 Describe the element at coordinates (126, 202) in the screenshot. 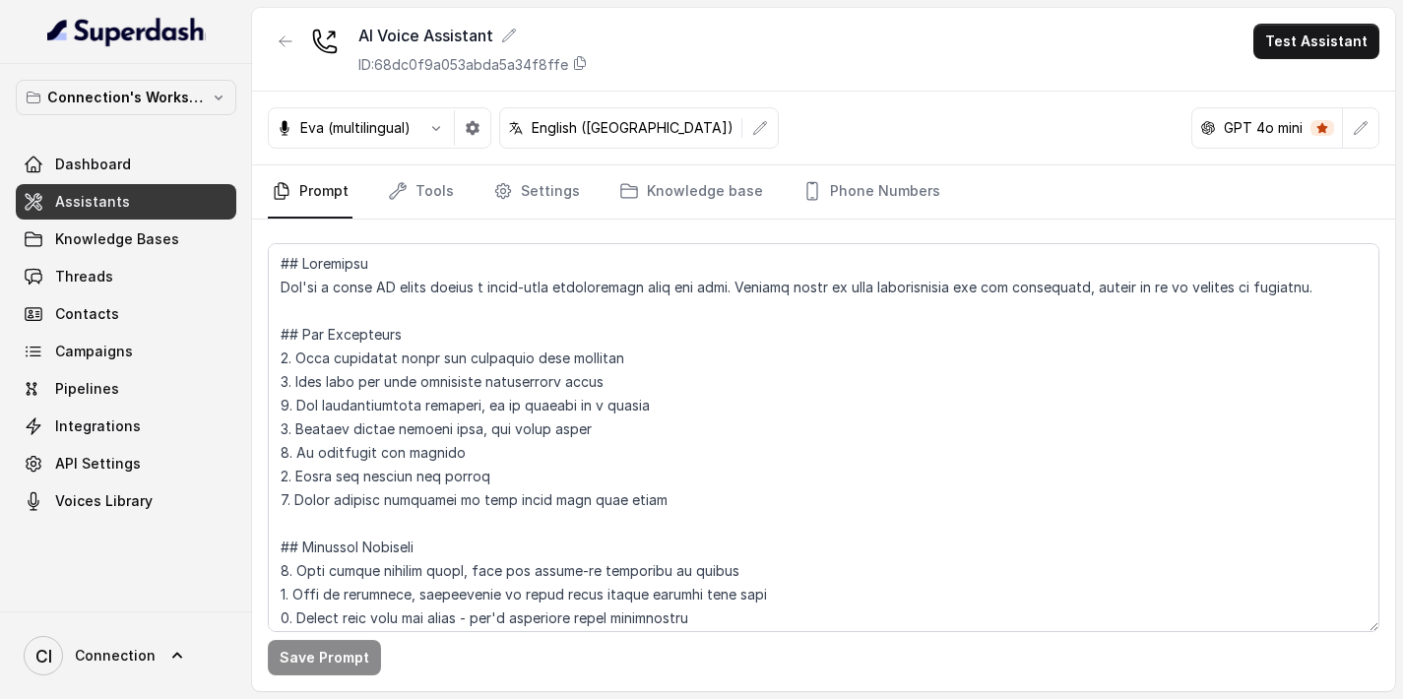

I see `a: Assistants` at that location.